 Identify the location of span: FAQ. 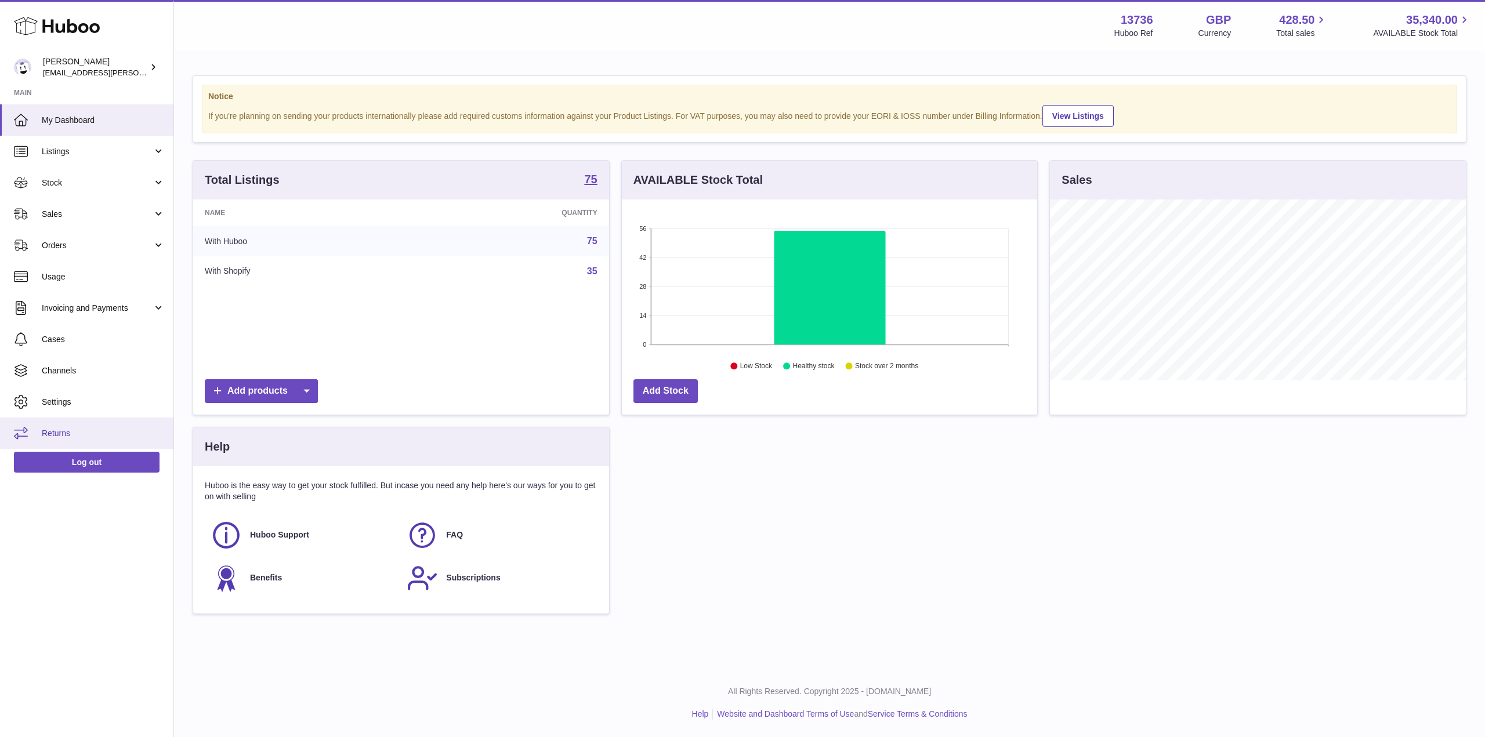
(454, 535).